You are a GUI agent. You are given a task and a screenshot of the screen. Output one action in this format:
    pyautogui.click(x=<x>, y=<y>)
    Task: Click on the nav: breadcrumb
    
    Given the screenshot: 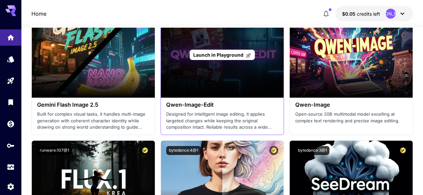 What is the action you would take?
    pyautogui.click(x=39, y=14)
    